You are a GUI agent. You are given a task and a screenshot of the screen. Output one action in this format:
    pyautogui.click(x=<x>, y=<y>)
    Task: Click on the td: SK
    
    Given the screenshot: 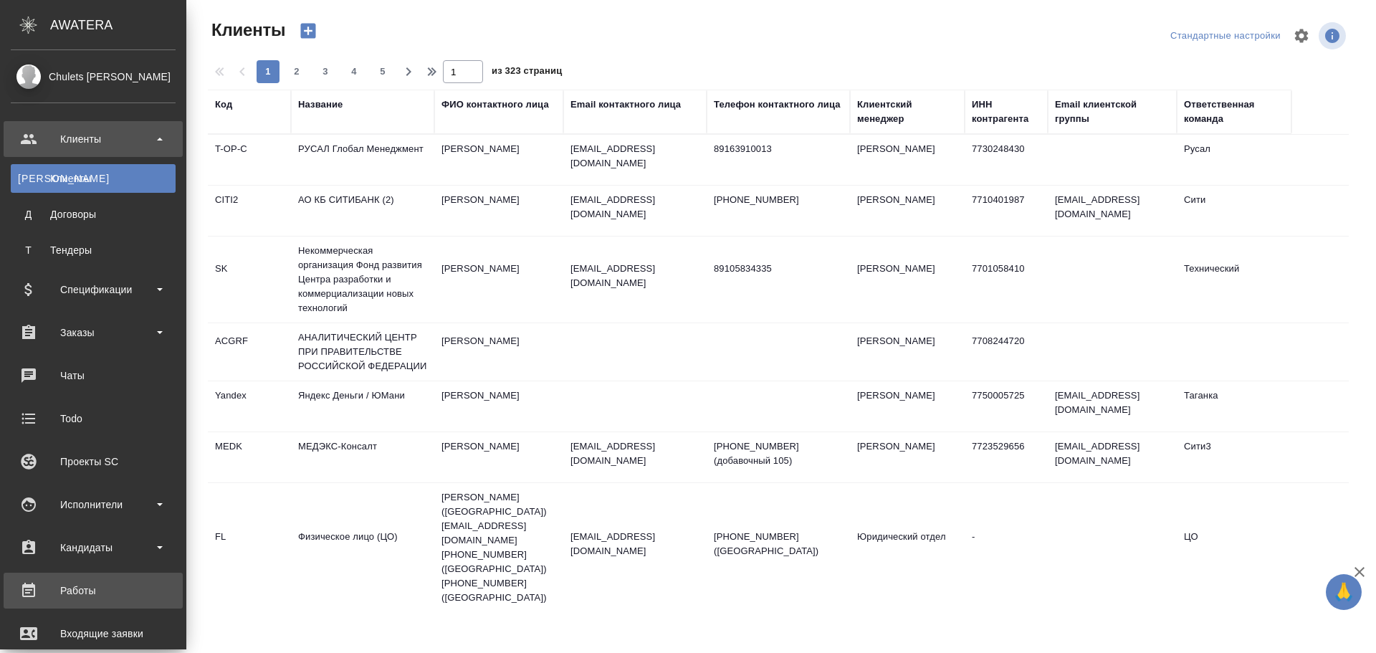 What is the action you would take?
    pyautogui.click(x=249, y=279)
    